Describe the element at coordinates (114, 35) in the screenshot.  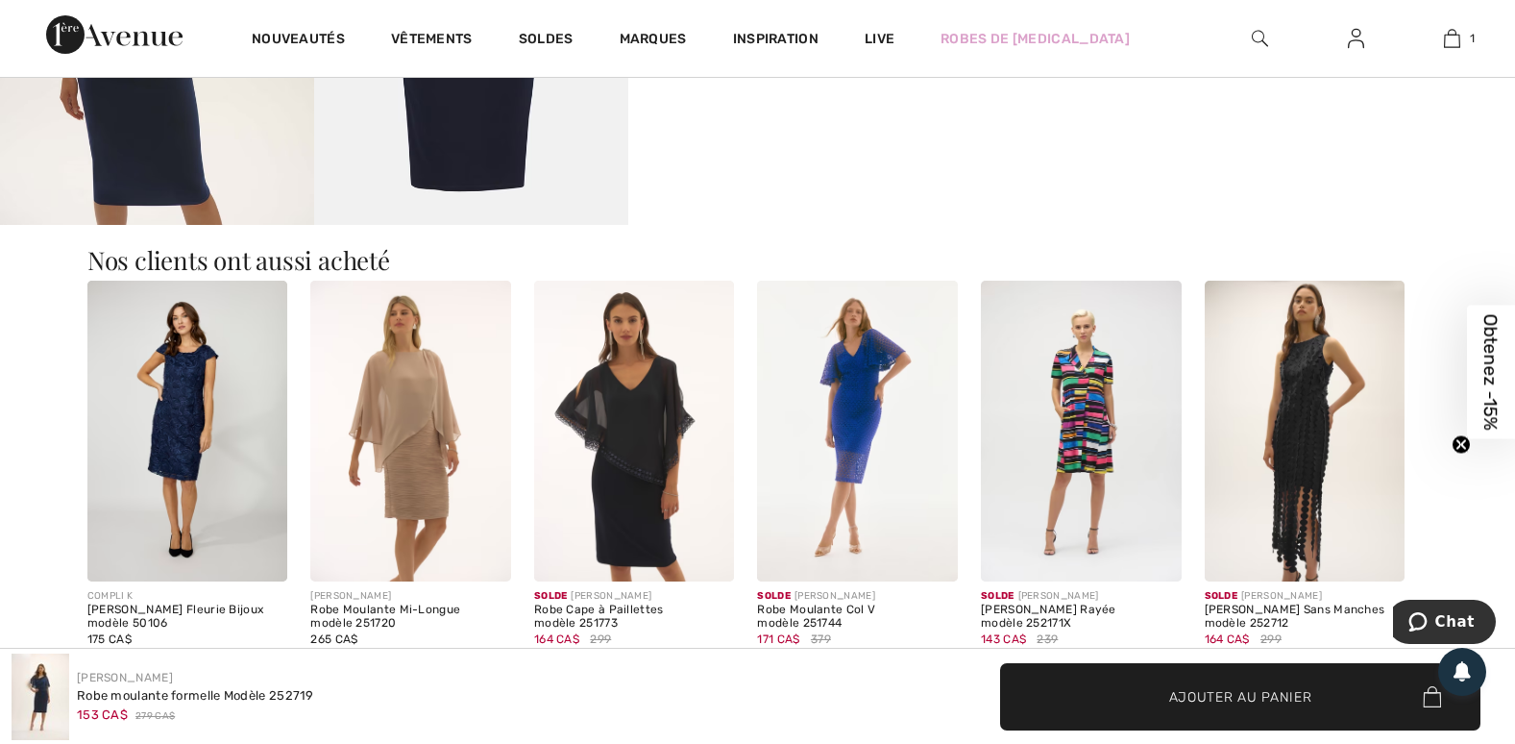
I see `img: 1ère Avenue` at that location.